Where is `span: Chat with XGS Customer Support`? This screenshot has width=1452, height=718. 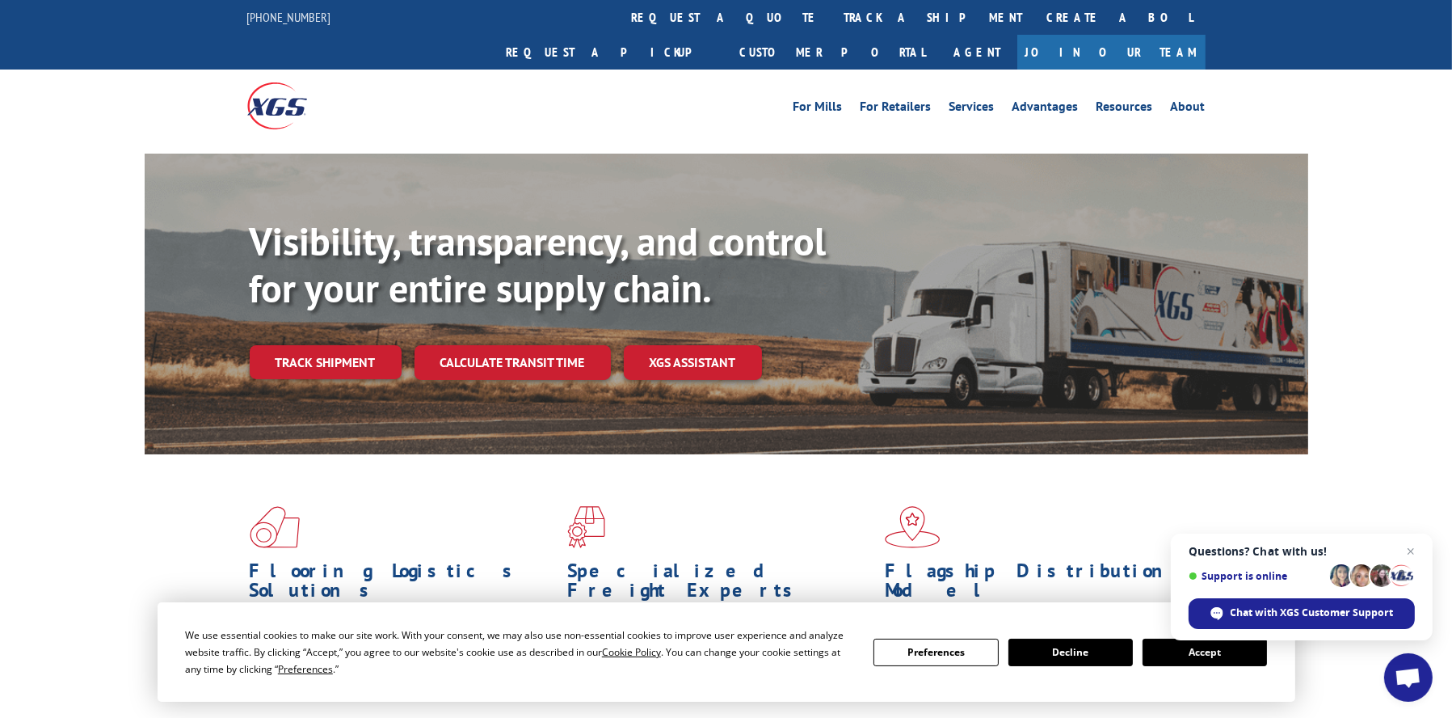 span: Chat with XGS Customer Support is located at coordinates (1312, 613).